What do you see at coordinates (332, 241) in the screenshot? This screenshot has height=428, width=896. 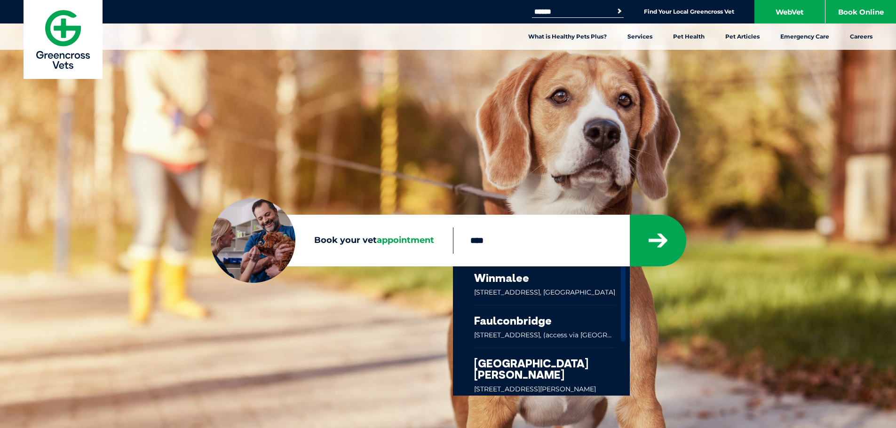 I see `label: Book your vet` at bounding box center [332, 241].